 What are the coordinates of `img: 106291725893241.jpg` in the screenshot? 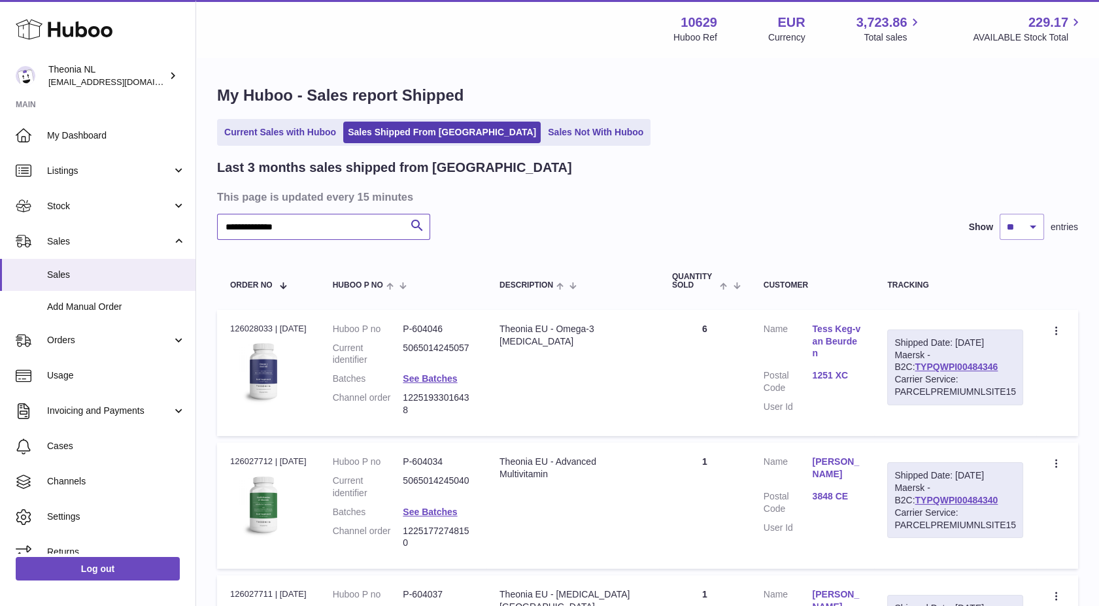 It's located at (263, 505).